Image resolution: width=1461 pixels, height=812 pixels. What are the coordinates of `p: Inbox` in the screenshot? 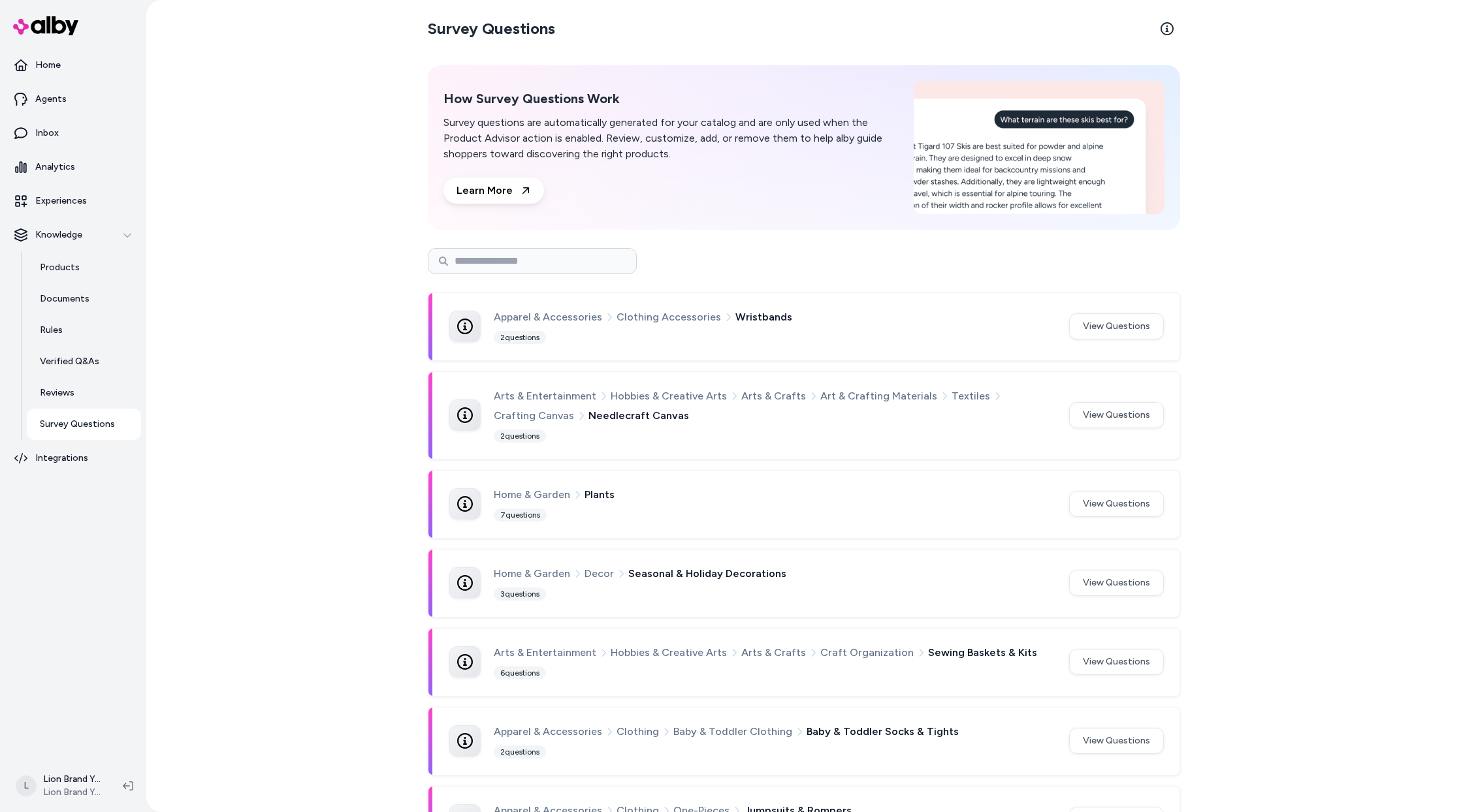 It's located at (47, 134).